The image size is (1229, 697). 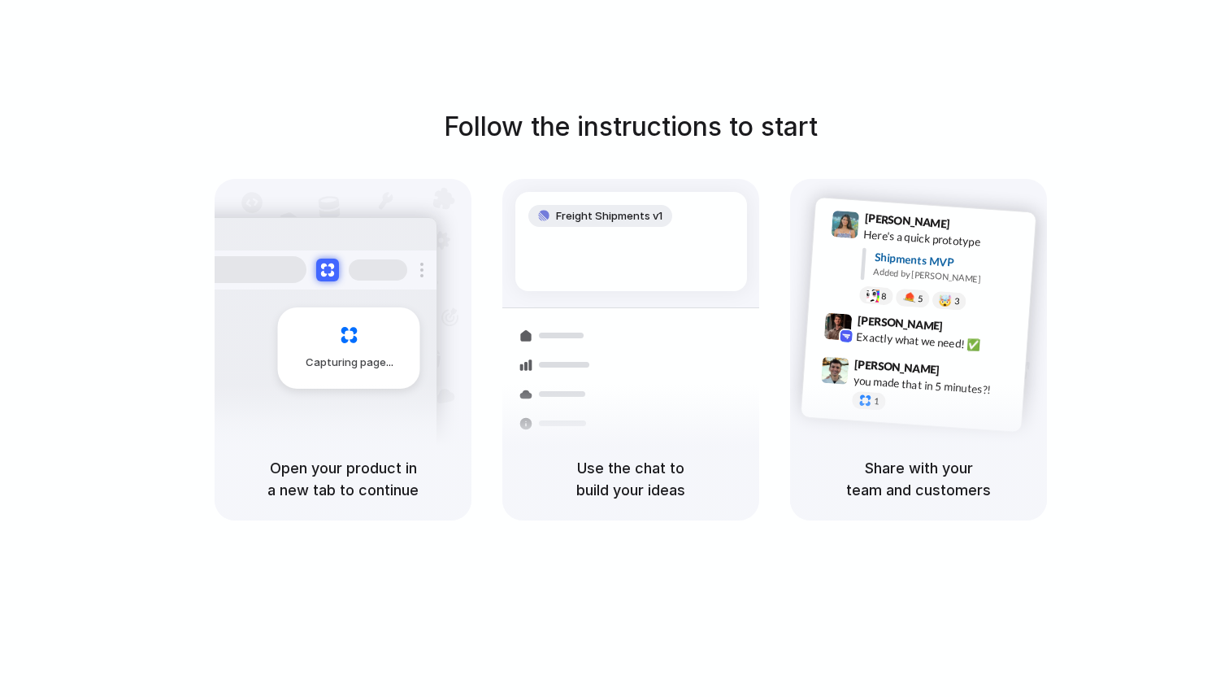 What do you see at coordinates (631, 127) in the screenshot?
I see `h1: Follow the instructions to start` at bounding box center [631, 127].